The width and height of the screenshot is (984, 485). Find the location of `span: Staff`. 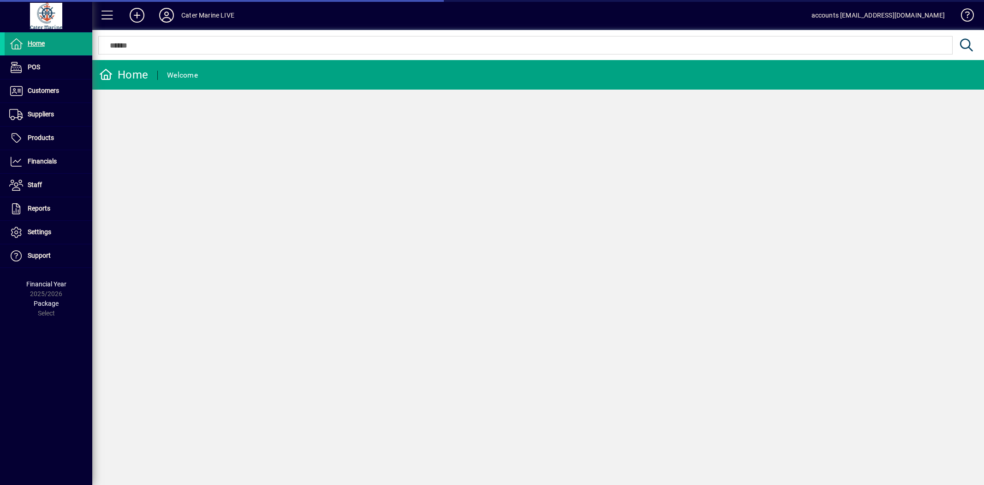

span: Staff is located at coordinates (35, 185).